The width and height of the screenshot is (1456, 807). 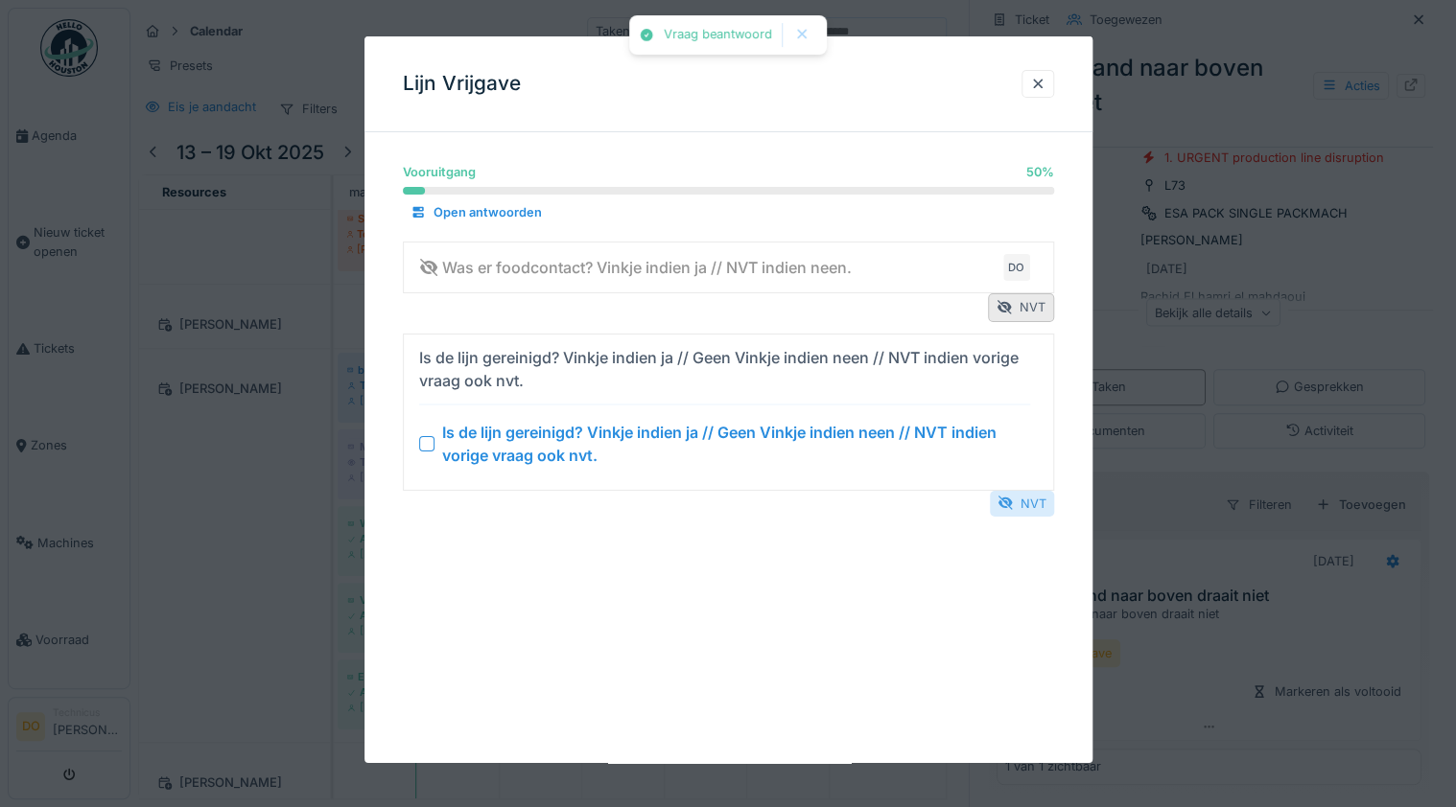 I want to click on h3: Lijn Vrijgave, so click(x=461, y=83).